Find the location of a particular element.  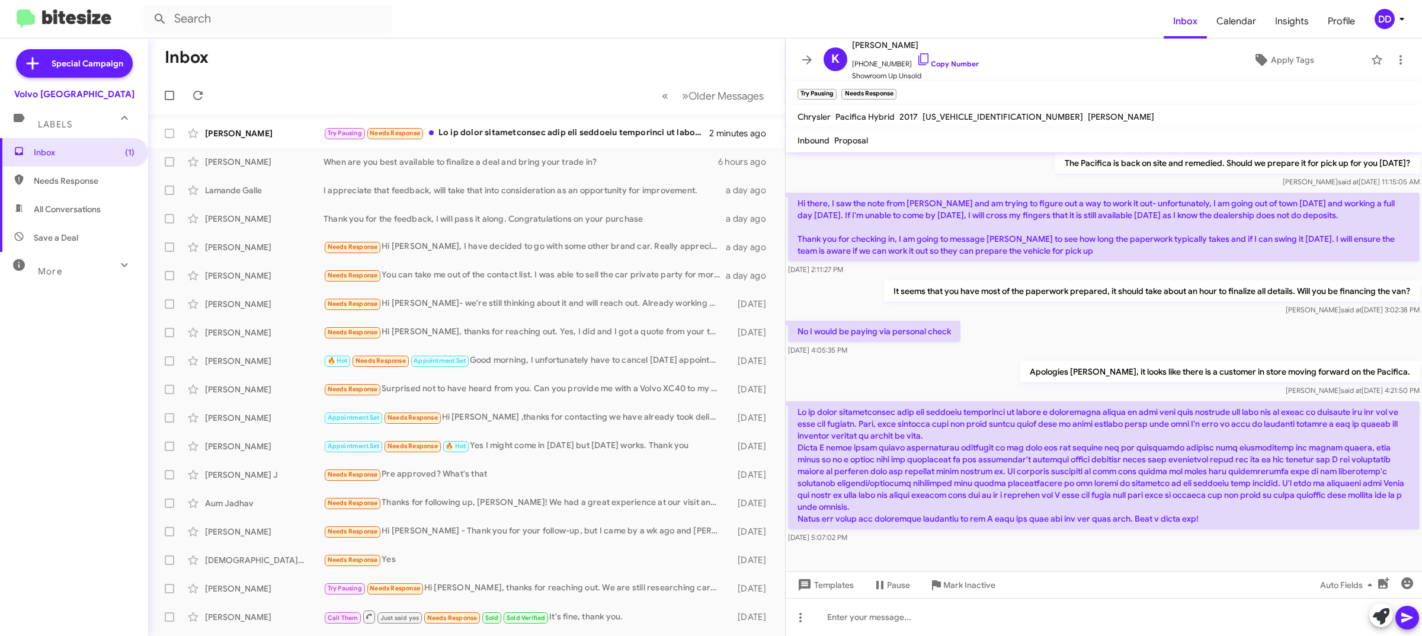

span: Showroom Up Unsold is located at coordinates (915, 76).